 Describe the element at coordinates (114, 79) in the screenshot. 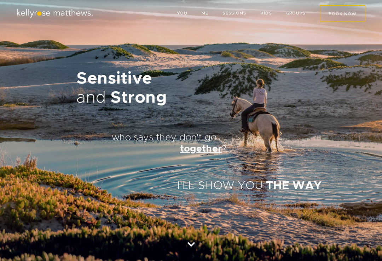

I see `span: Sensitive` at that location.